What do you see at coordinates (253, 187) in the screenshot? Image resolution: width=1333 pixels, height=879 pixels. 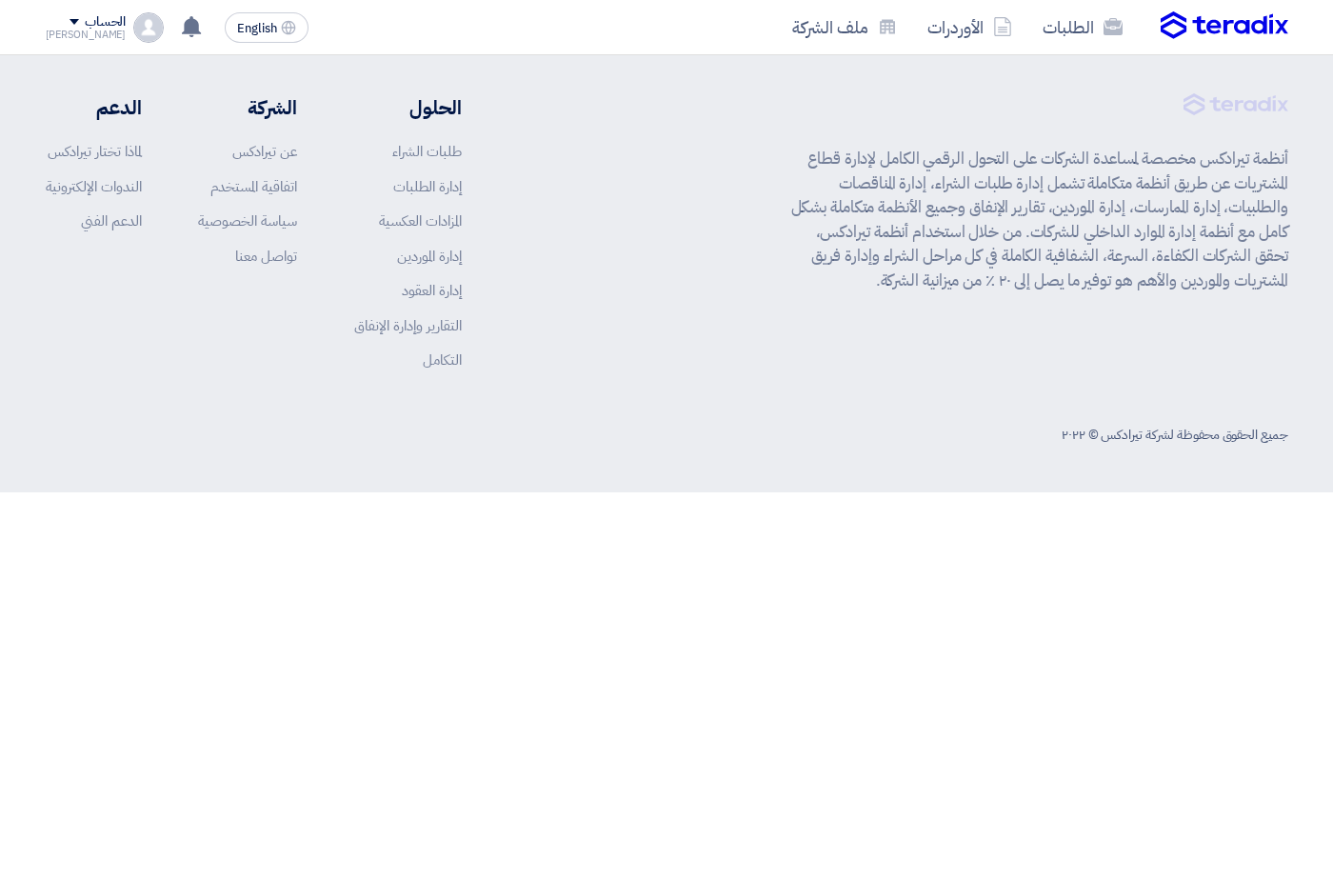 I see `a: اتفاقية المستخدم` at bounding box center [253, 187].